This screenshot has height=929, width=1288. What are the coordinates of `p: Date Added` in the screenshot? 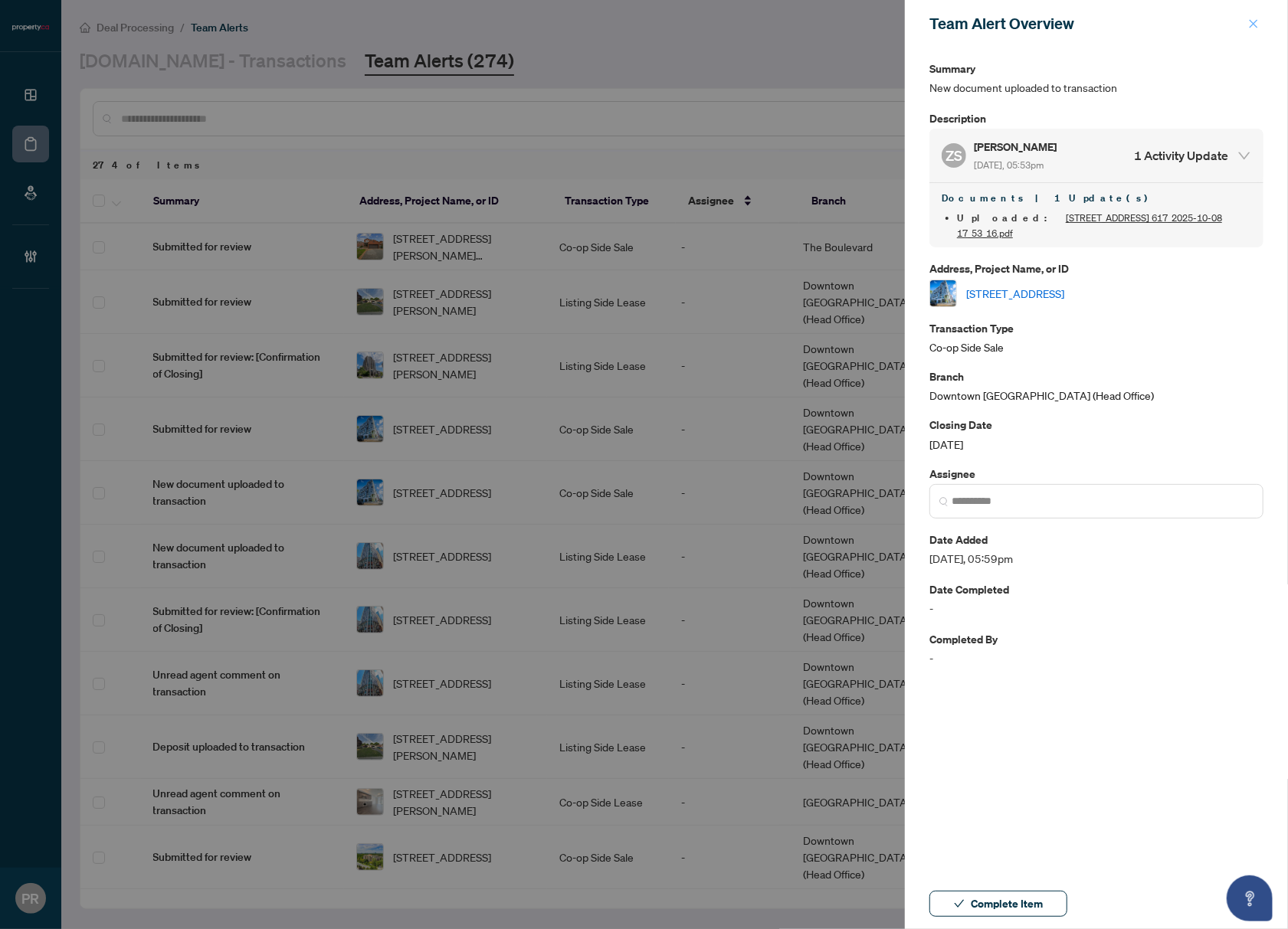 It's located at (1096, 539).